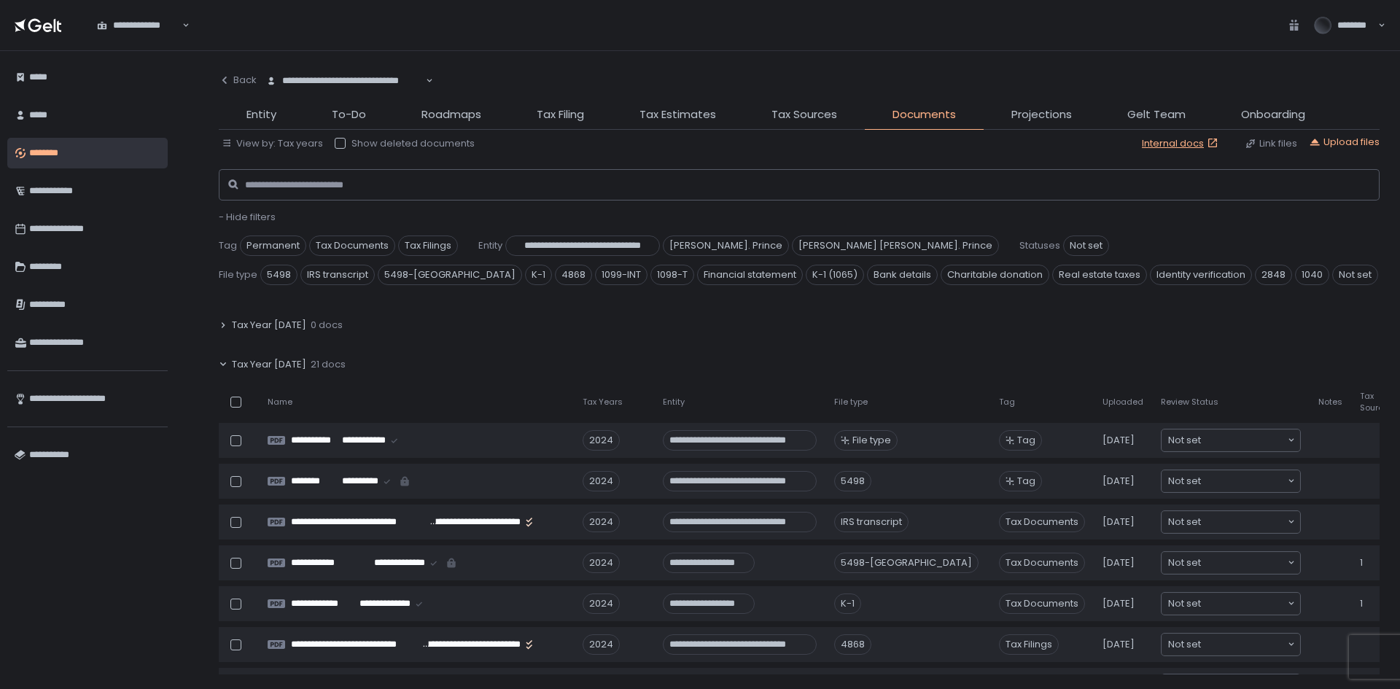 The width and height of the screenshot is (1400, 689). I want to click on span: Roadmaps, so click(451, 114).